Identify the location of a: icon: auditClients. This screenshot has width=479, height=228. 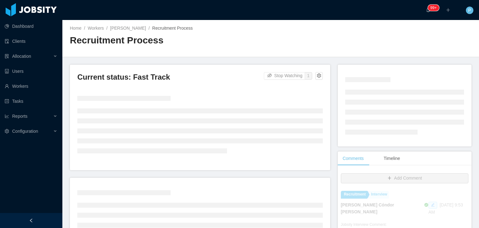
(31, 41).